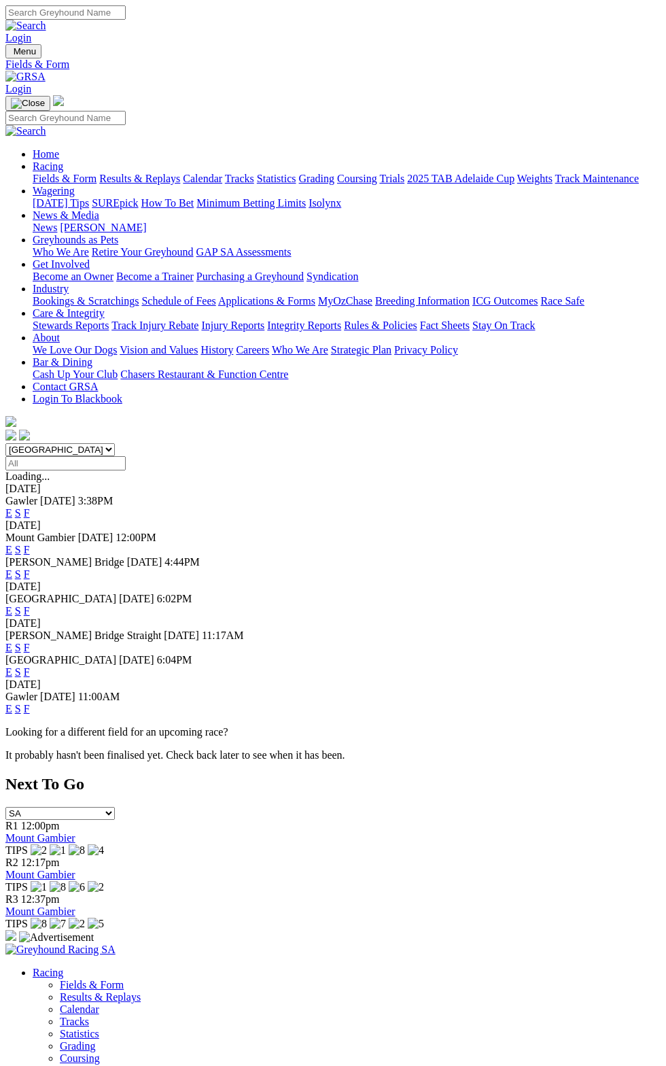 This screenshot has width=666, height=1066. I want to click on a: Industry, so click(50, 288).